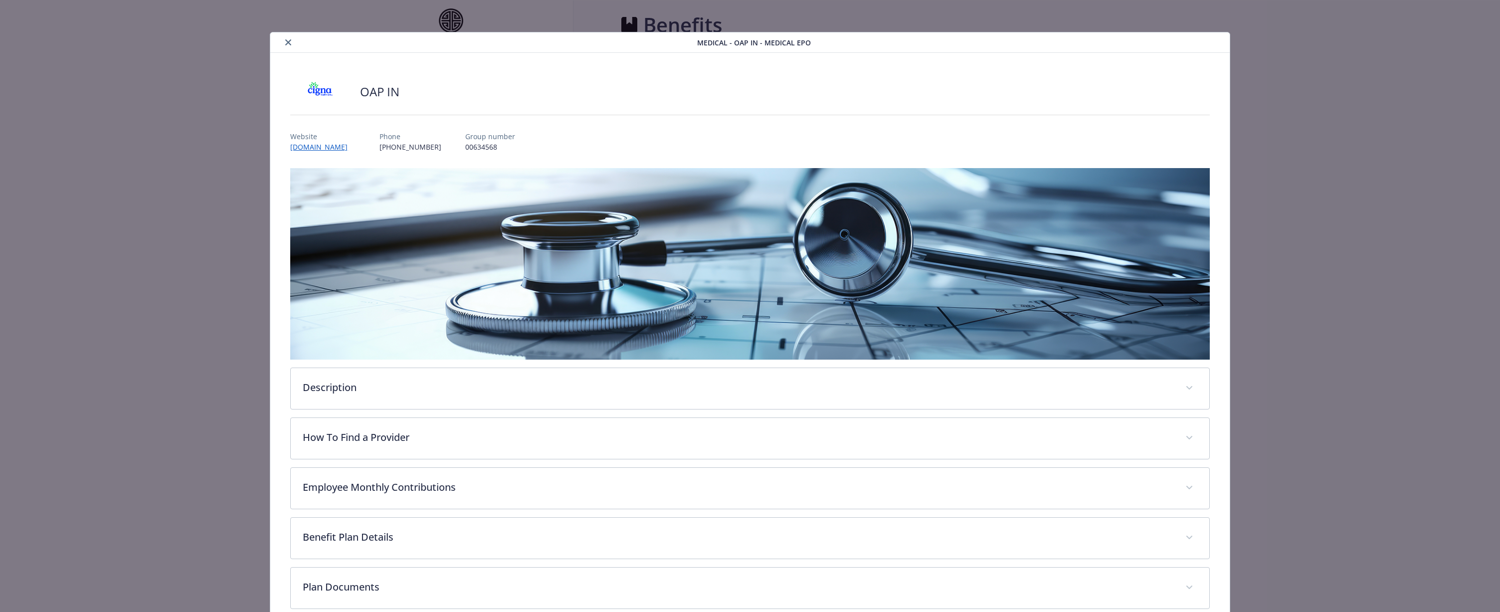  What do you see at coordinates (738, 388) in the screenshot?
I see `p: Description` at bounding box center [738, 388].